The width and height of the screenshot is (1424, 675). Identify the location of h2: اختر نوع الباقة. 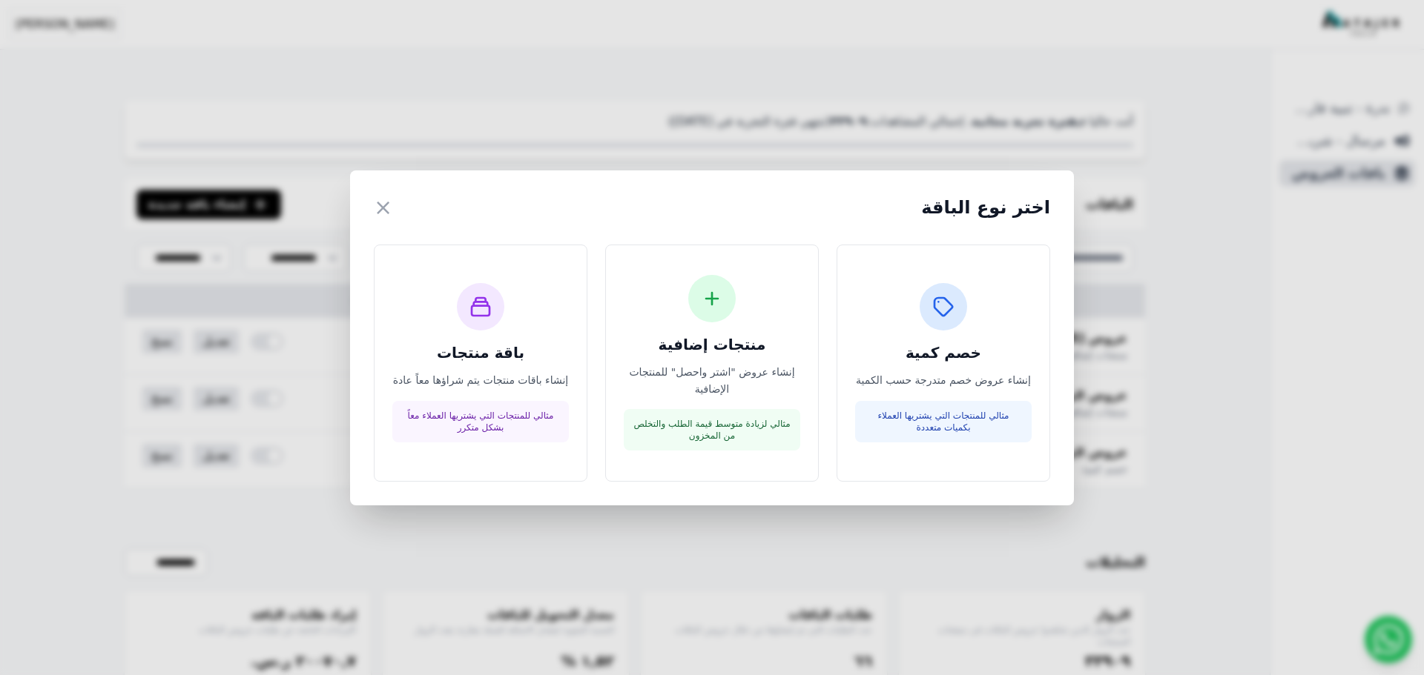
(985, 208).